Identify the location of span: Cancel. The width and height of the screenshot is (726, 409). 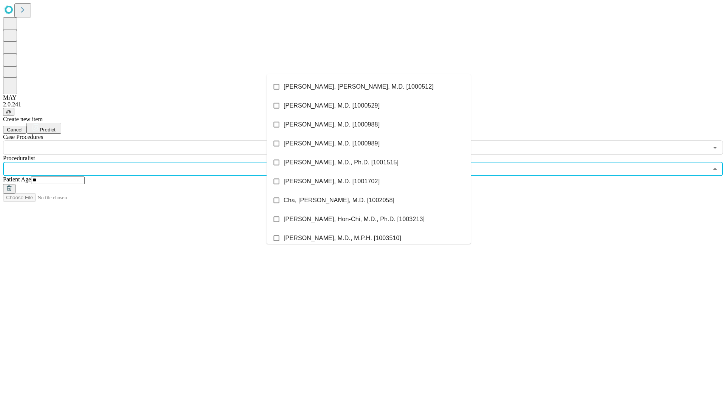
(15, 129).